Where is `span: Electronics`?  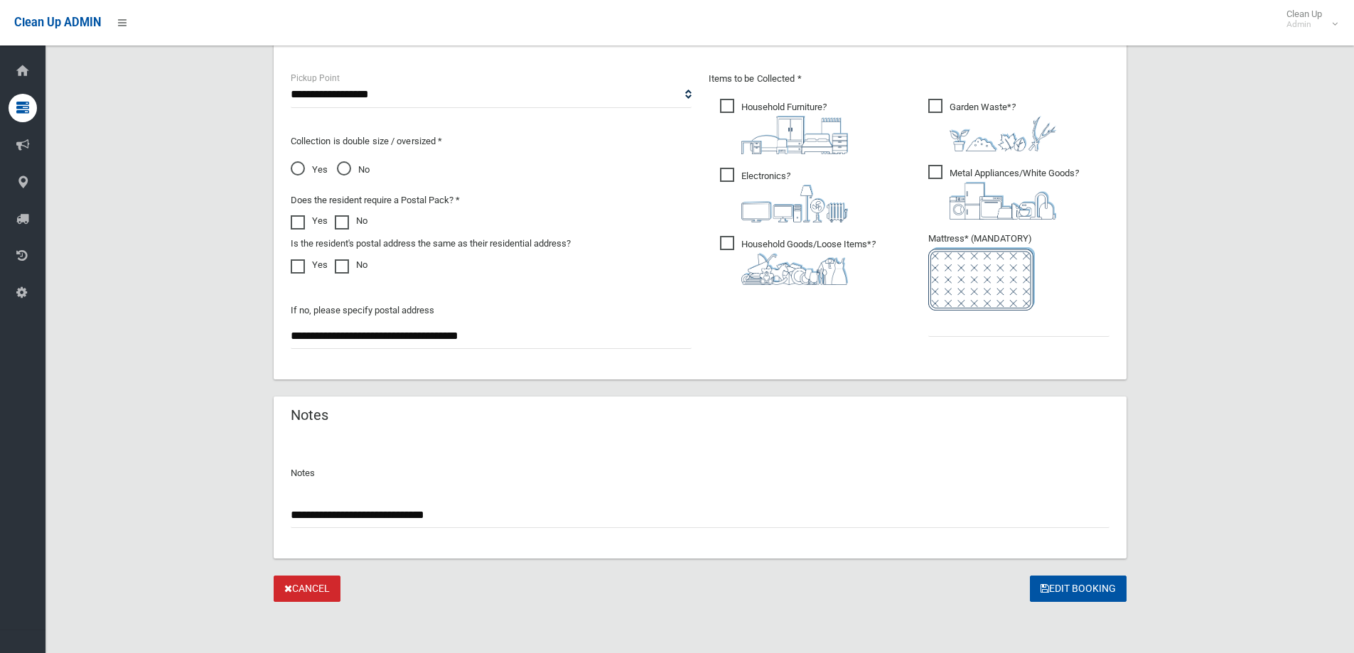 span: Electronics is located at coordinates (784, 195).